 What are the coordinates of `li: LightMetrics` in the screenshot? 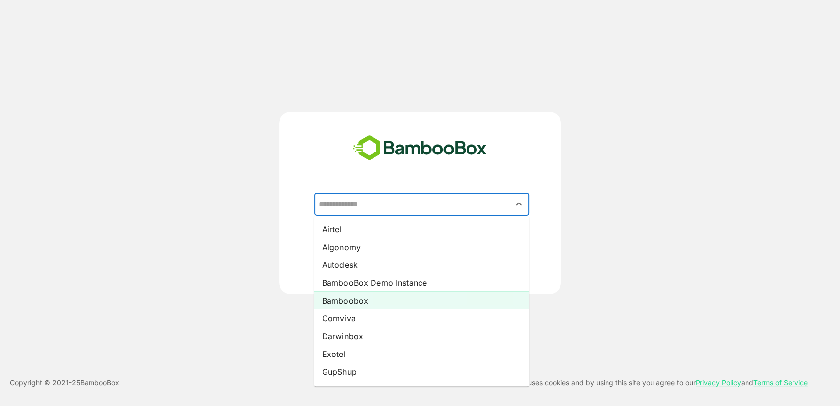 It's located at (422, 389).